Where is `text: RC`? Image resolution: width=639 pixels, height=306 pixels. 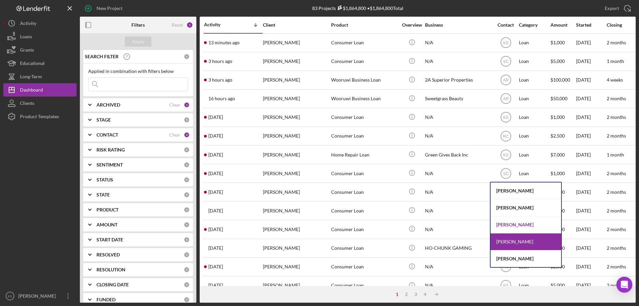
text: RC is located at coordinates (506, 136).